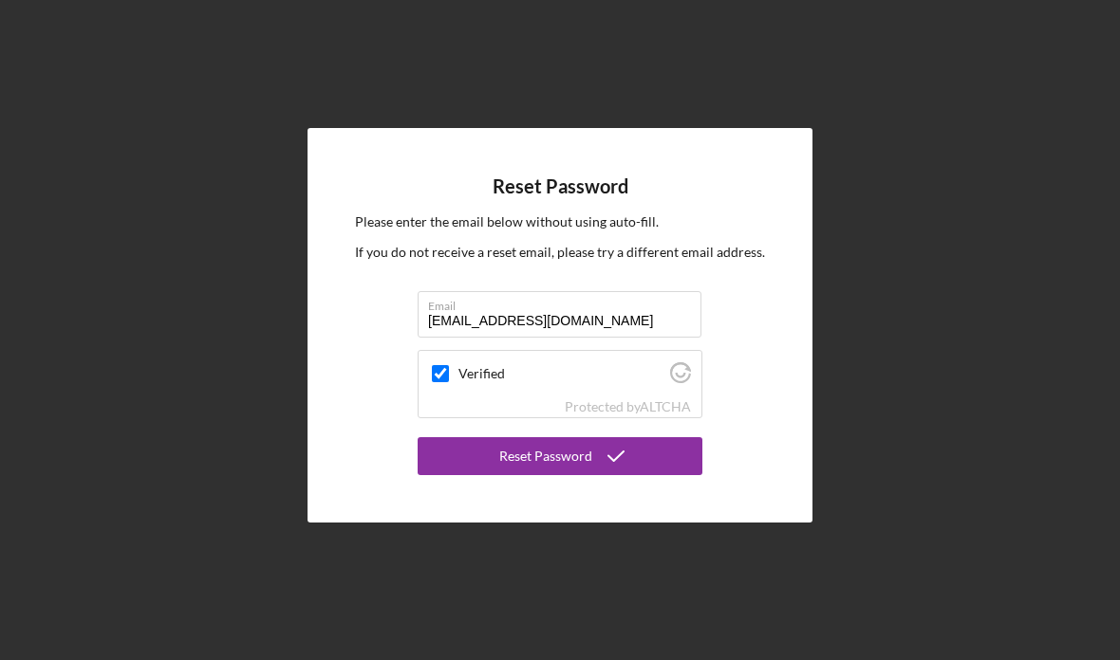 The width and height of the screenshot is (1120, 660). Describe the element at coordinates (565, 303) in the screenshot. I see `label: Email` at that location.